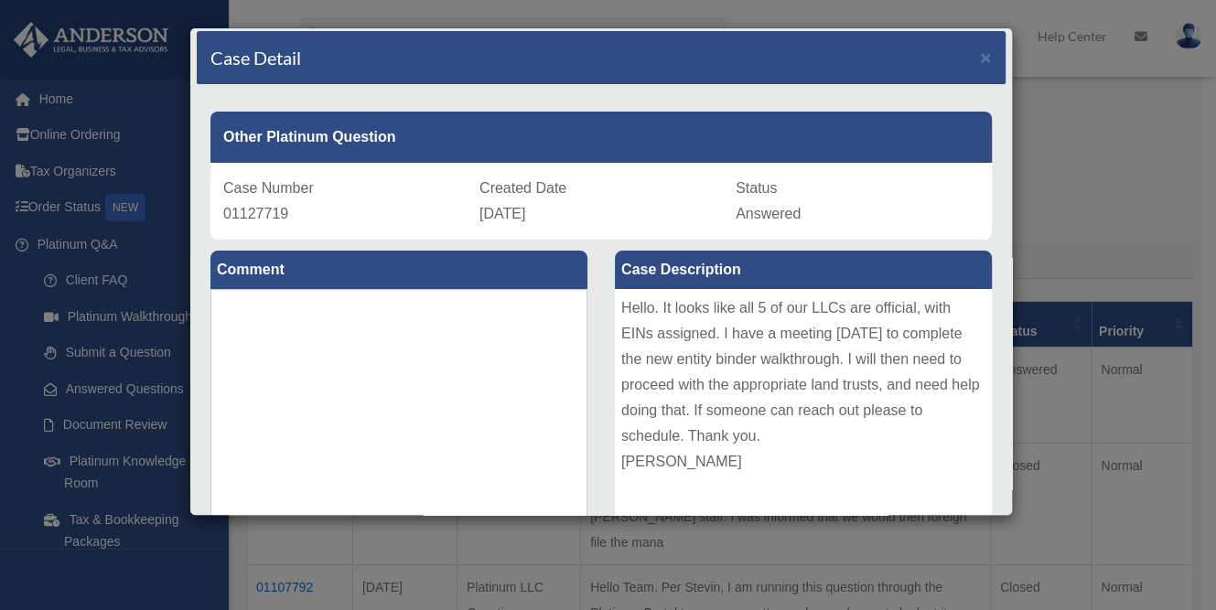 This screenshot has width=1216, height=610. Describe the element at coordinates (268, 188) in the screenshot. I see `span: Case Number` at that location.